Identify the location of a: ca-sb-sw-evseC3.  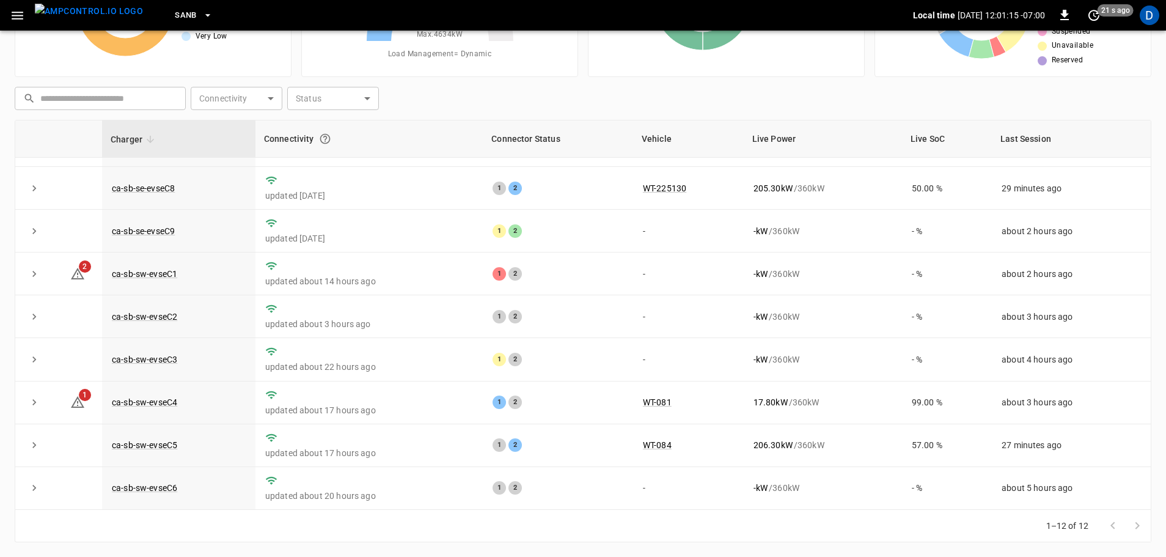
(144, 359).